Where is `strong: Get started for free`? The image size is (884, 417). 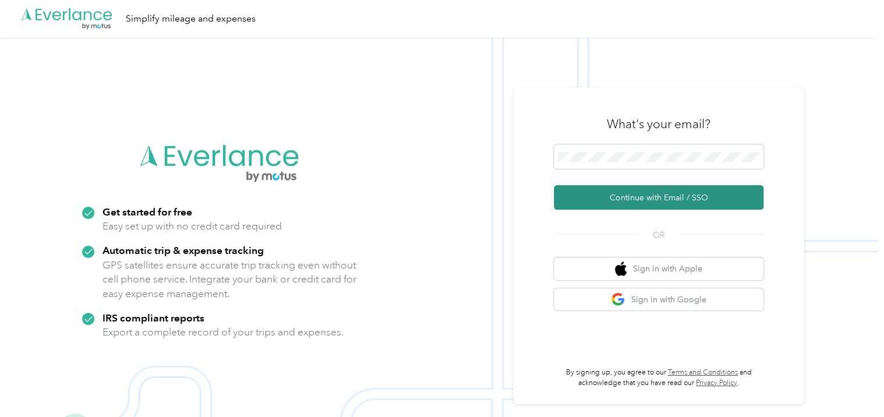
strong: Get started for free is located at coordinates (147, 211).